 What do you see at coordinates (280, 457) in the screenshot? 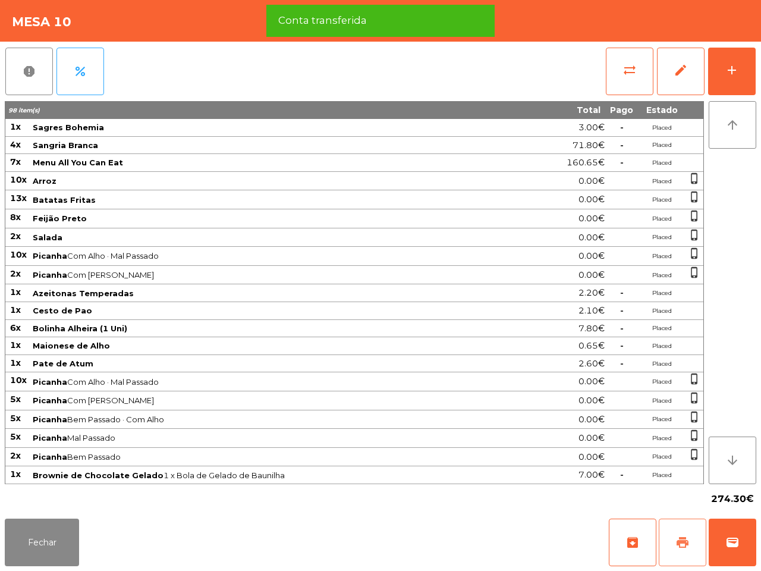
I see `span: Bem Passado` at bounding box center [280, 457].